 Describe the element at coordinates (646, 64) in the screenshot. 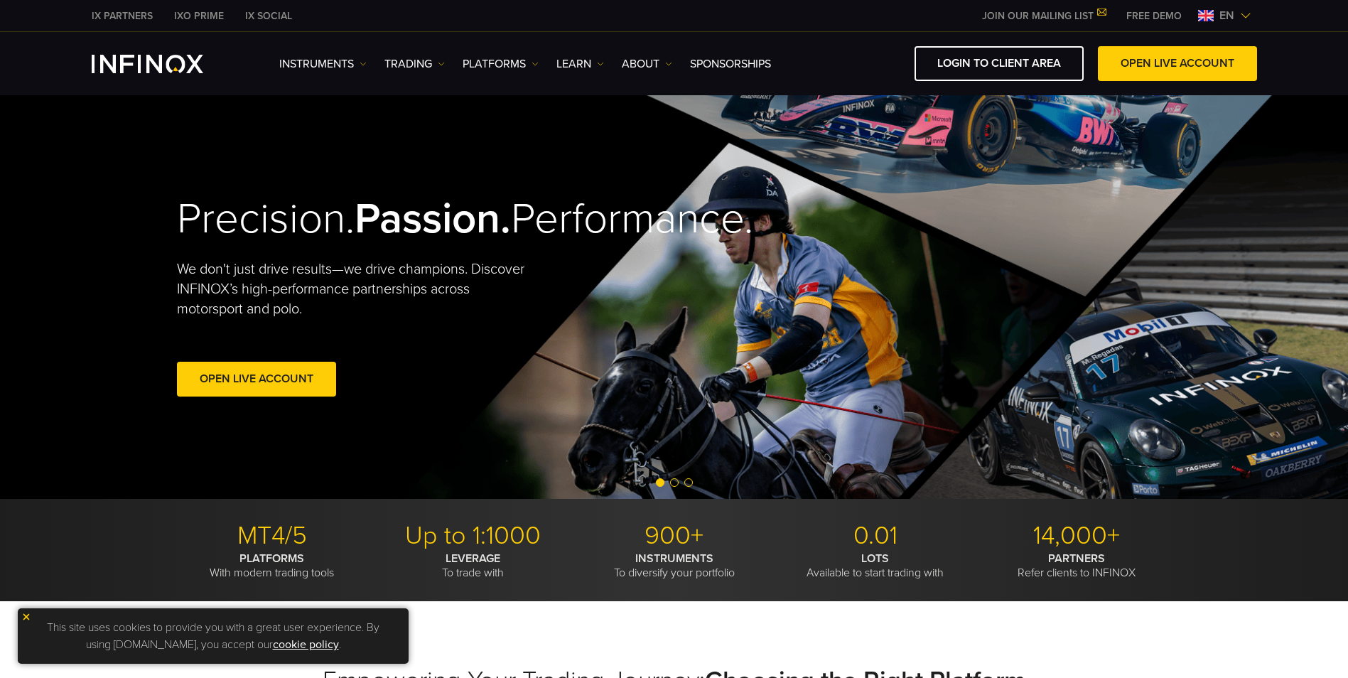

I see `a: ABOUT` at that location.